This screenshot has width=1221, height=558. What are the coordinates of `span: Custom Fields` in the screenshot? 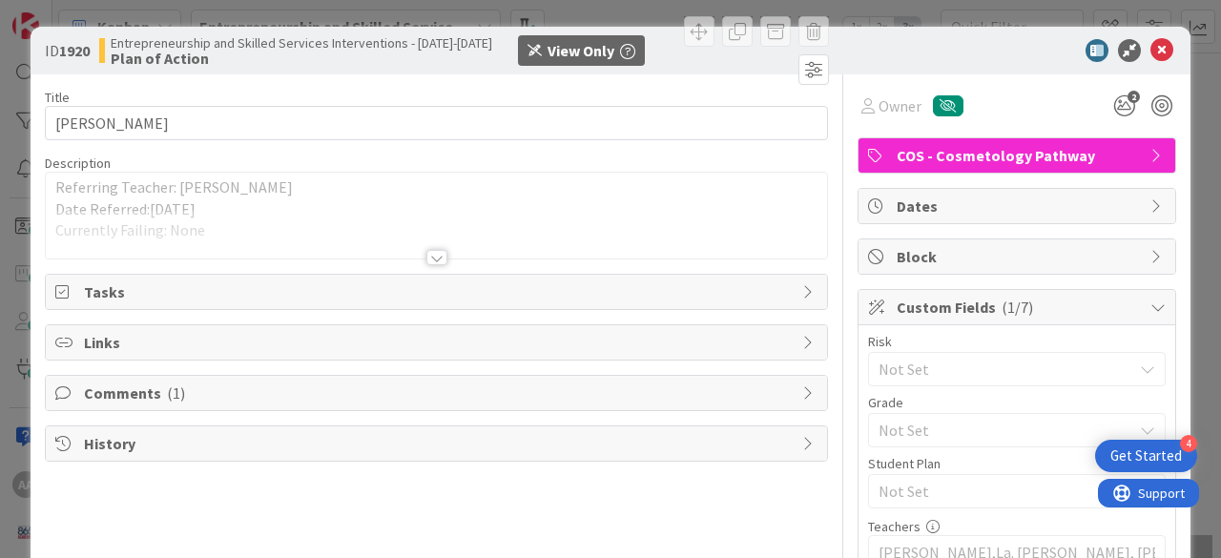 It's located at (1018, 307).